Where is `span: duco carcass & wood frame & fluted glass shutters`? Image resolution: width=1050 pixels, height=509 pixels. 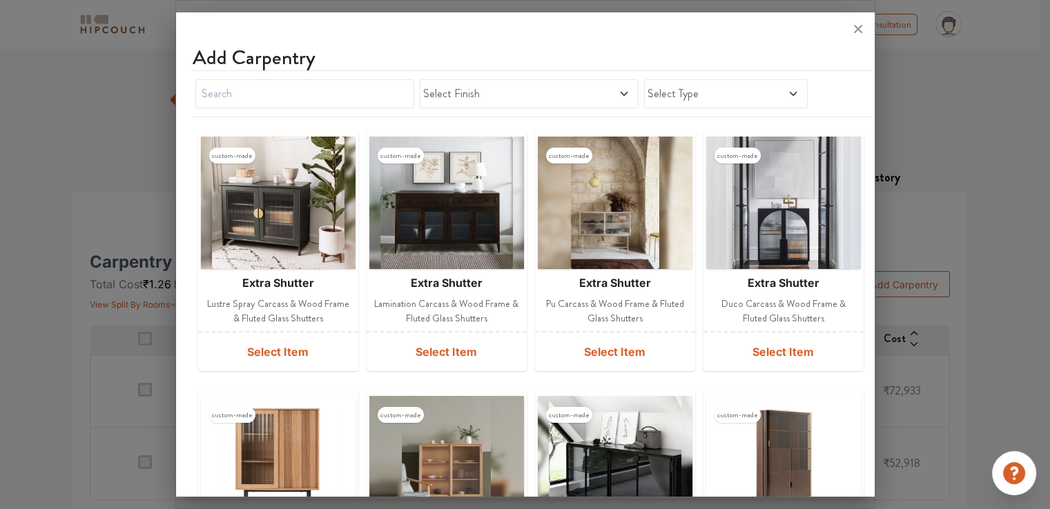 span: duco carcass & wood frame & fluted glass shutters is located at coordinates (783, 311).